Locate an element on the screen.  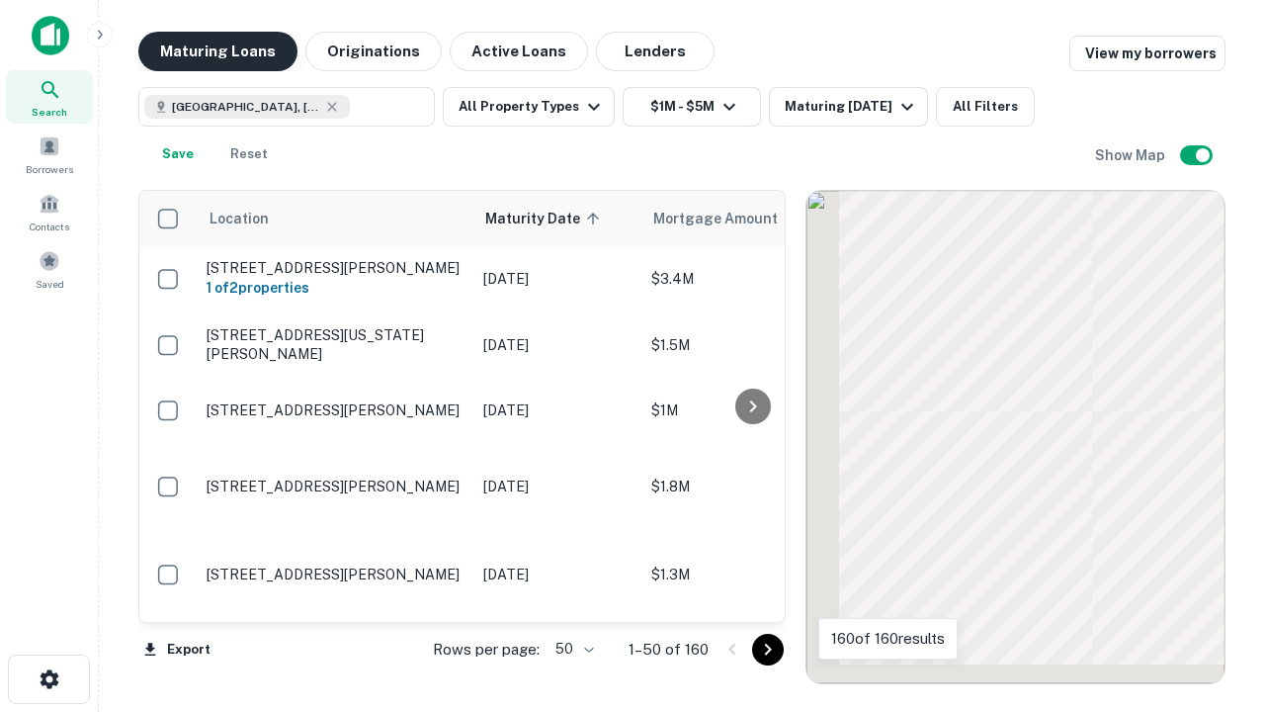
button: Maturing Loans is located at coordinates (217, 51).